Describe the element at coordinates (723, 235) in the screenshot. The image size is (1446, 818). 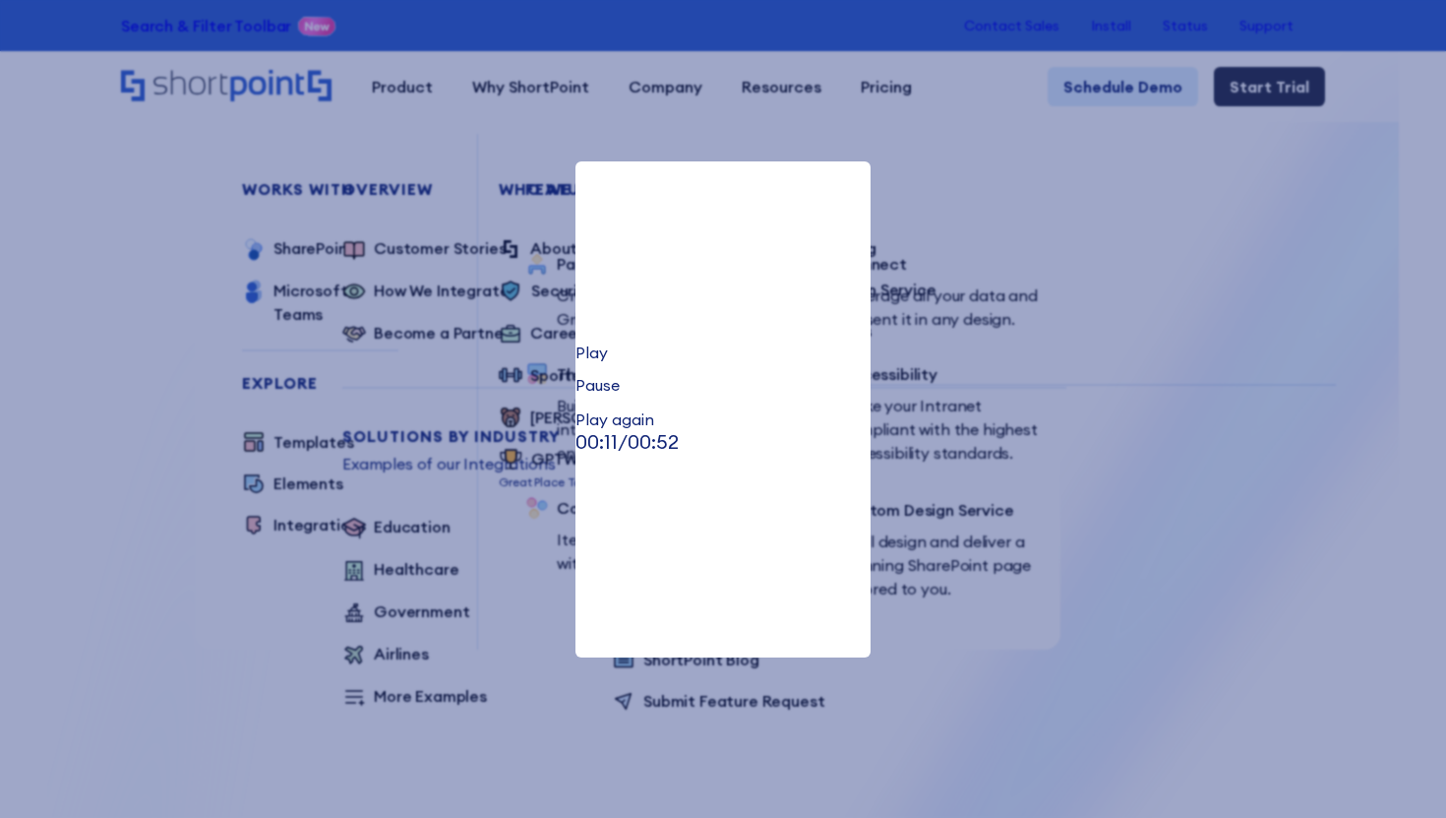
I see `video: Your browser does not support the video tag.` at that location.